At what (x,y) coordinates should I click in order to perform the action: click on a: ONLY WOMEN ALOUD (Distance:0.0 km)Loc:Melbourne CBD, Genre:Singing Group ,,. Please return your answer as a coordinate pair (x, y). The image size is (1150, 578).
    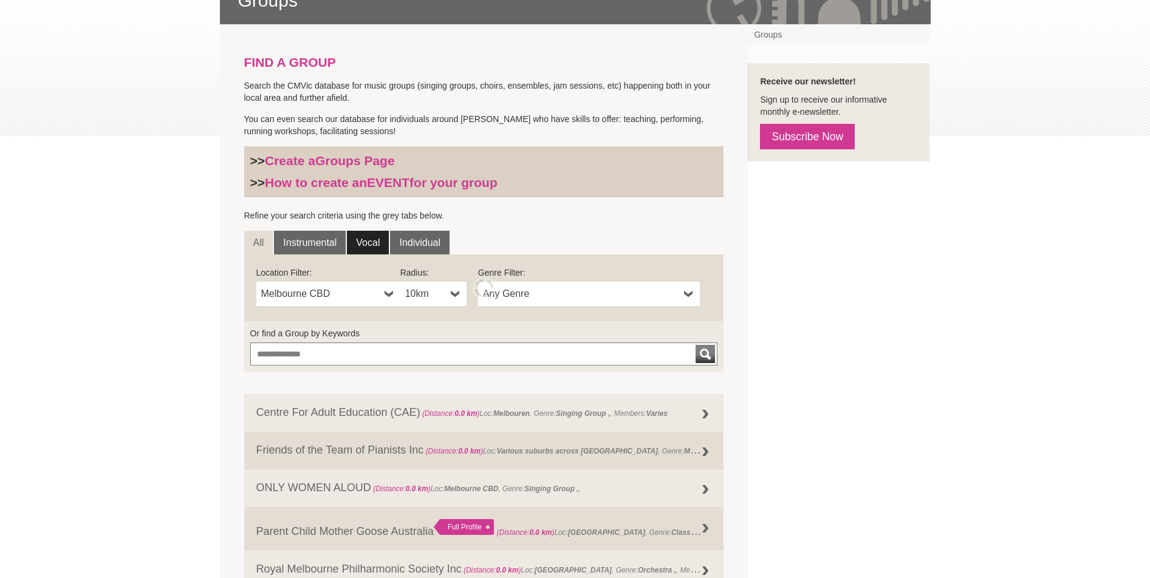
    Looking at the image, I should click on (484, 488).